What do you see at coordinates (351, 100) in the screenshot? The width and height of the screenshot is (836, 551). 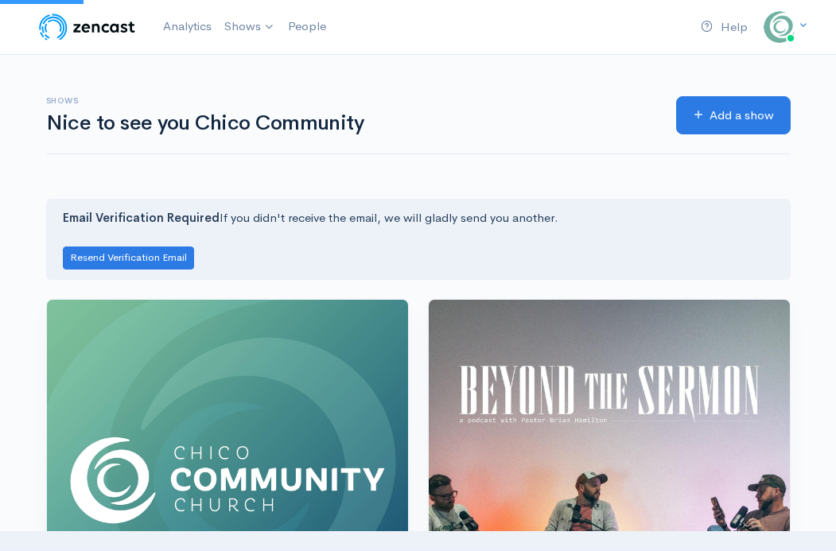 I see `h6: Shows` at bounding box center [351, 100].